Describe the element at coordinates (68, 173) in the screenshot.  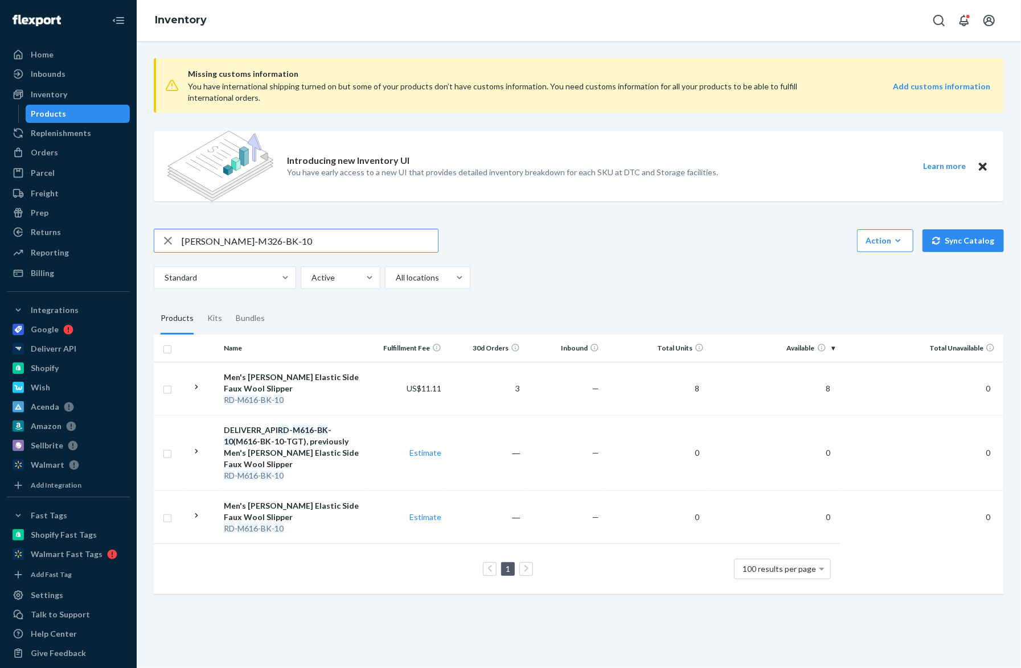
I see `a: Parcel` at that location.